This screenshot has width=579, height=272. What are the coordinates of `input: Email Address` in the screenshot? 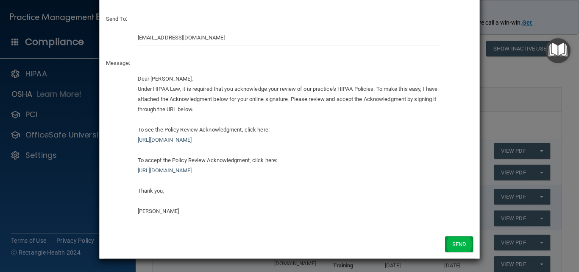 It's located at (290, 37).